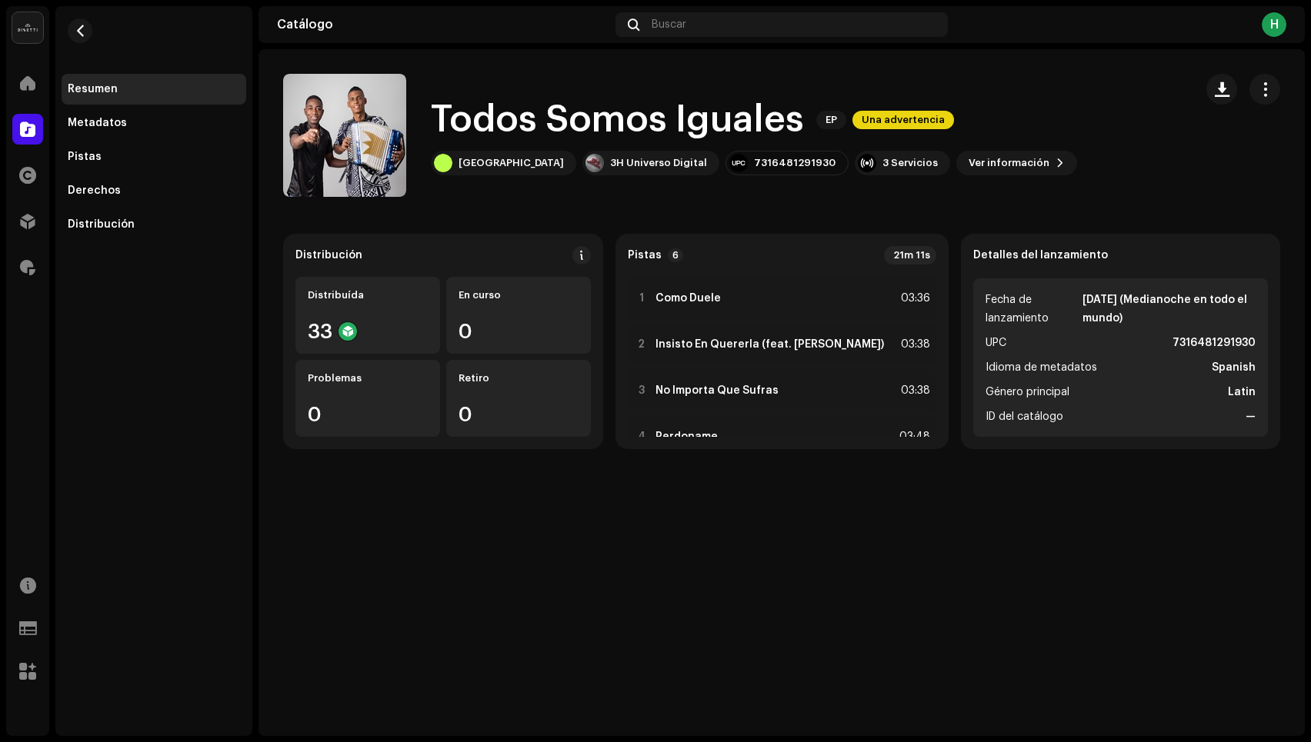  Describe the element at coordinates (795, 163) in the screenshot. I see `div: 7316481291930` at that location.